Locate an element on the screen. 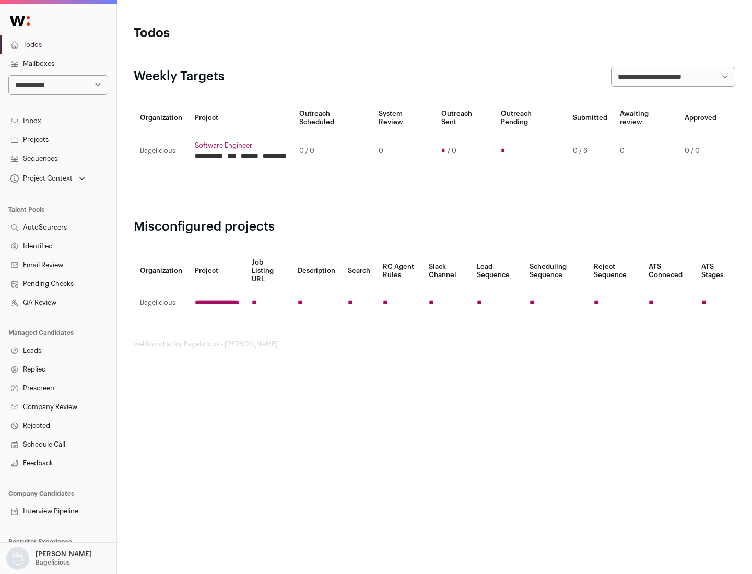 The image size is (752, 574). h2: Misconfigured projects is located at coordinates (434, 227).